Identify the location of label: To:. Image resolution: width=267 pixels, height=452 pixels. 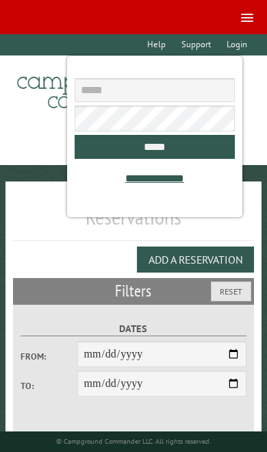
(49, 385).